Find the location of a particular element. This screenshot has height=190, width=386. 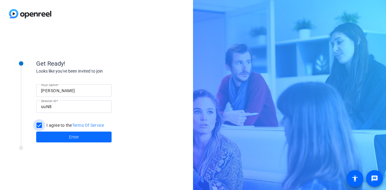

button: Enter is located at coordinates (74, 137).